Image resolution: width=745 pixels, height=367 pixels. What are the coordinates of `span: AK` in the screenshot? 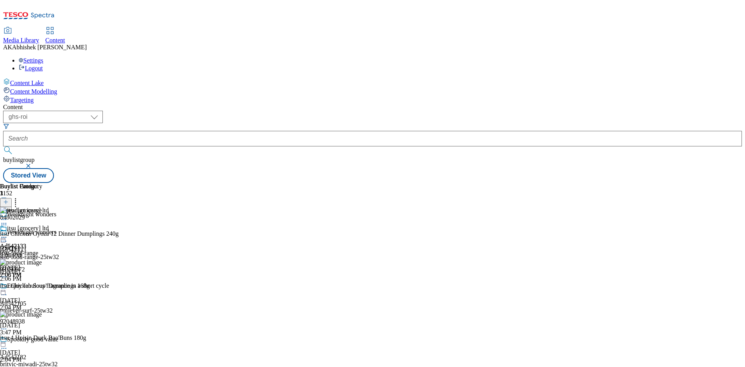 It's located at (7, 47).